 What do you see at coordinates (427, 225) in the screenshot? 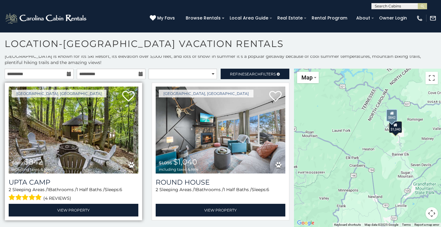
I see `a: Report a map error` at bounding box center [427, 225].